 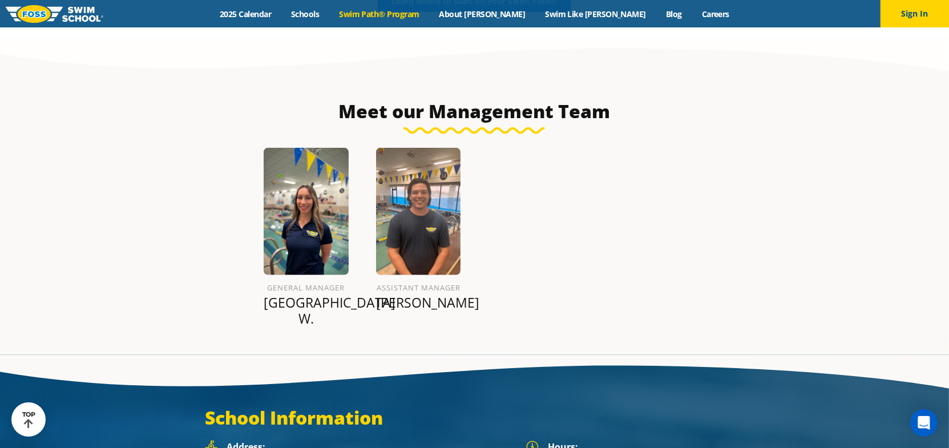 What do you see at coordinates (924, 423) in the screenshot?
I see `div: Open Intercom Messenger` at bounding box center [924, 423].